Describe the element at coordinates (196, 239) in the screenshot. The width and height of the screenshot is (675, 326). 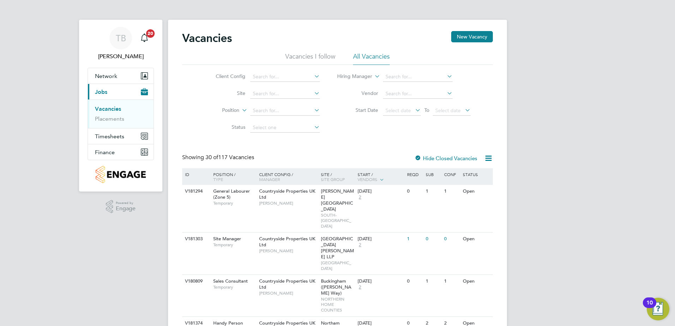
I see `div: V181303` at that location.